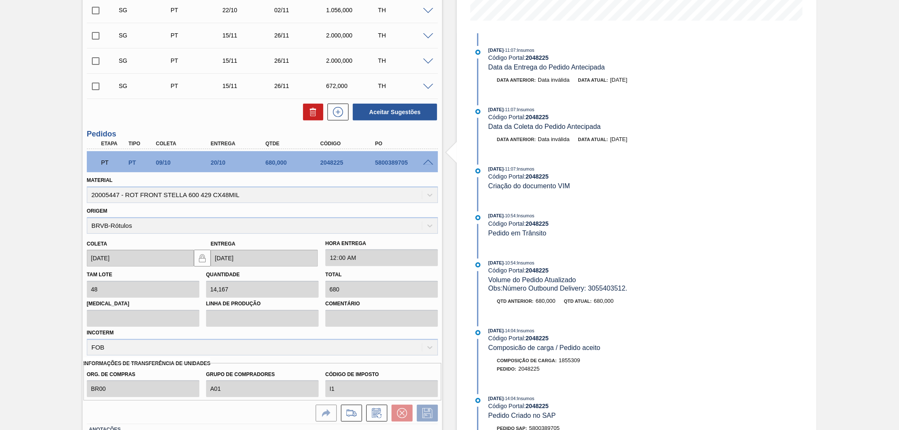 This screenshot has height=430, width=899. Describe the element at coordinates (375, 413) in the screenshot. I see `div: Informar alteração no pedido` at that location.